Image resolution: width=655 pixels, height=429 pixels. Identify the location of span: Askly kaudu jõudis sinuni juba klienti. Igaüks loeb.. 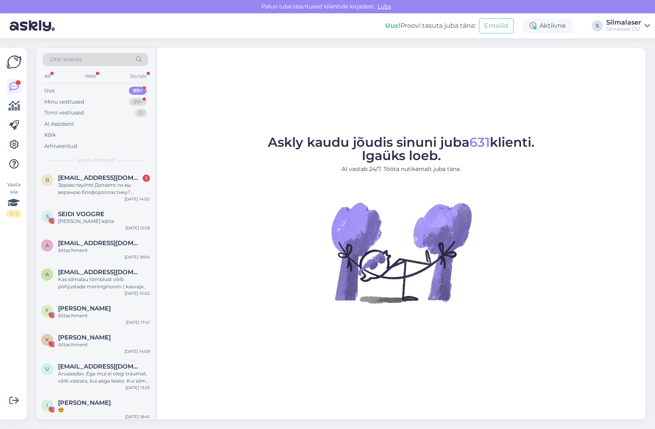
(401, 149).